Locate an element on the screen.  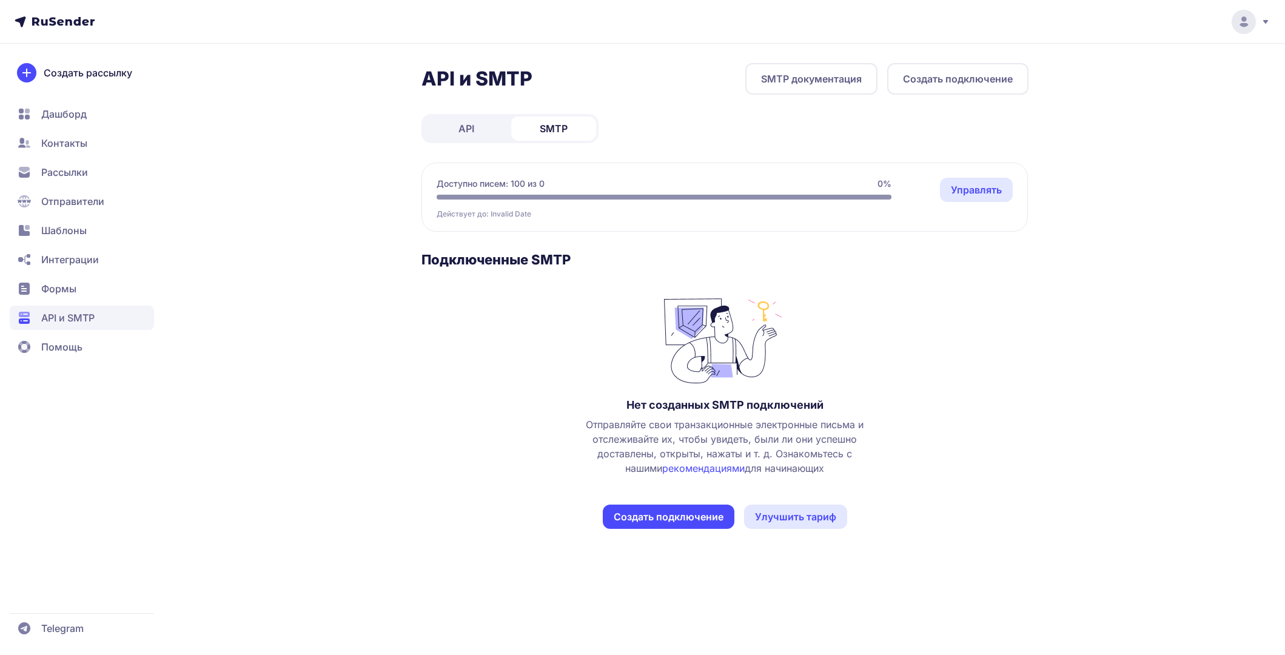
span: Дашборд is located at coordinates (64, 114).